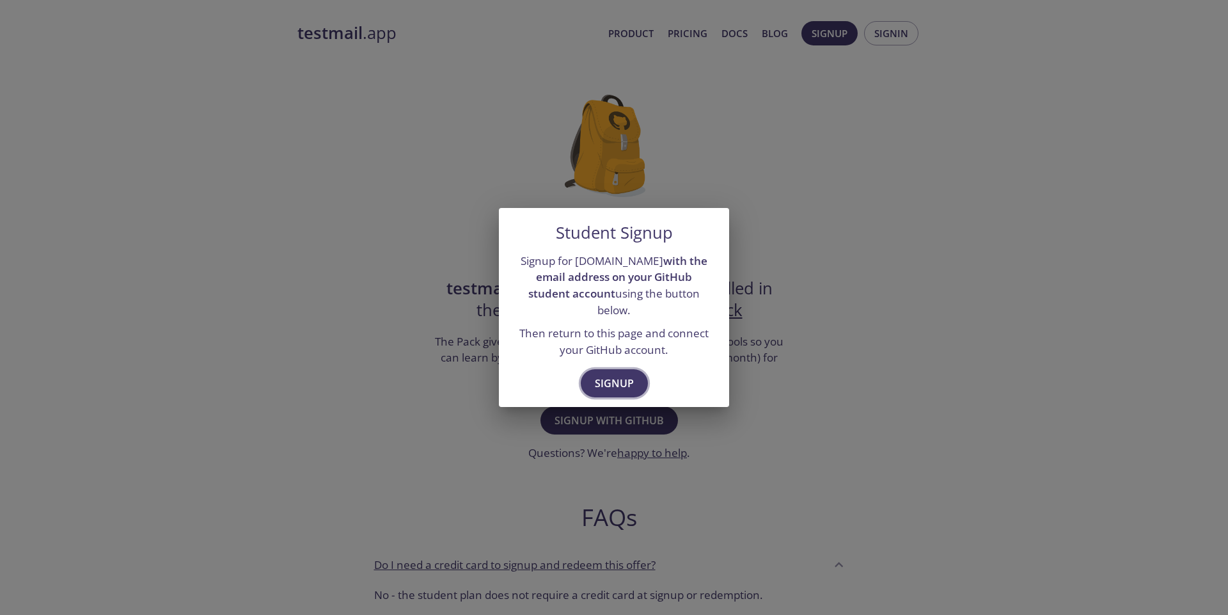  I want to click on p: Then return to this page and connect your GitHub account., so click(614, 341).